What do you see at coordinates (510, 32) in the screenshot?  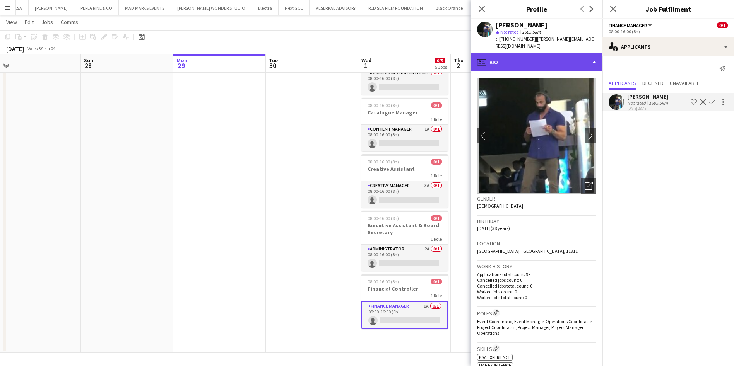 I see `span: Not rated` at bounding box center [510, 32].